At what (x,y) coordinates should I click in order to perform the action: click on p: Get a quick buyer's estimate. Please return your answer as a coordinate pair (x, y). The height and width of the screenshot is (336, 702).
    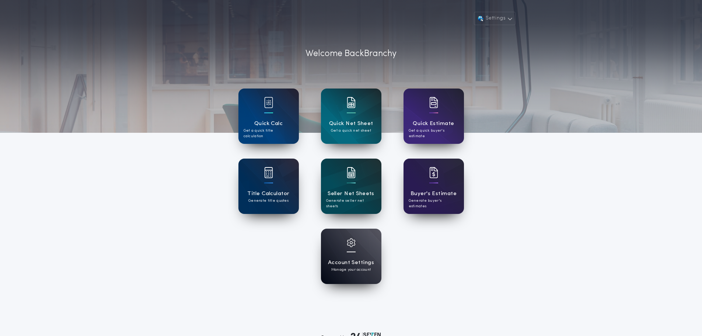
    Looking at the image, I should click on (434, 133).